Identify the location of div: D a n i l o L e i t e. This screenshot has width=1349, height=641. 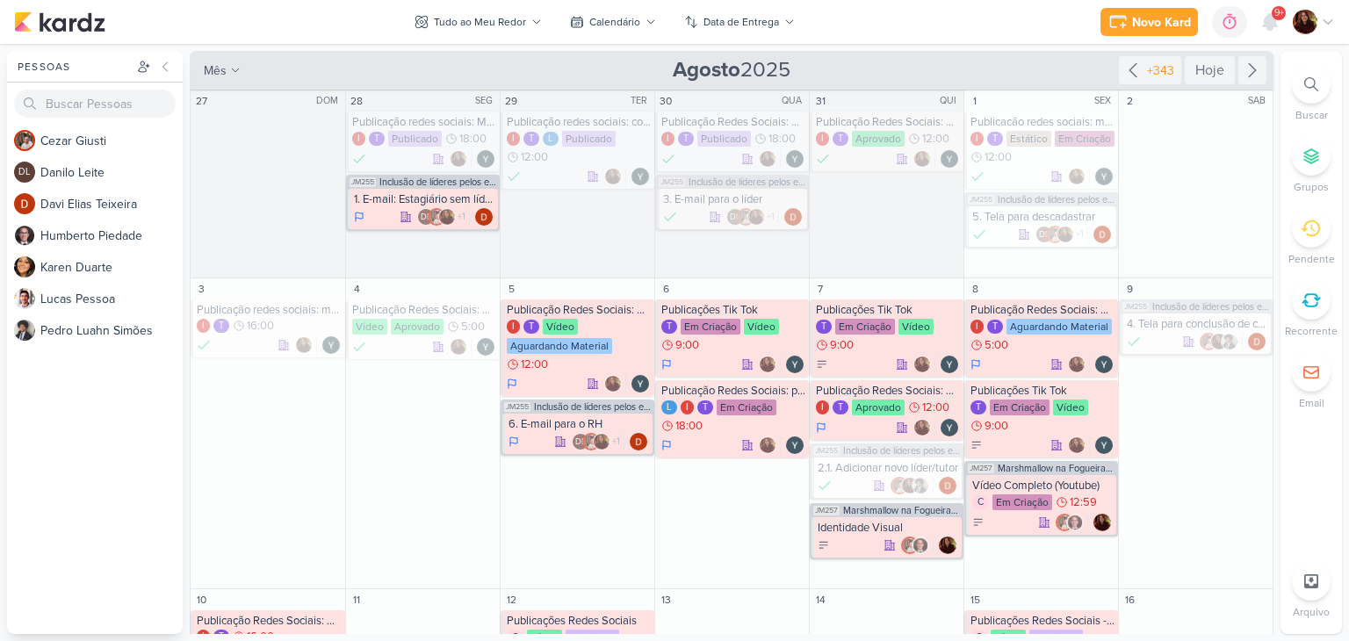
(112, 172).